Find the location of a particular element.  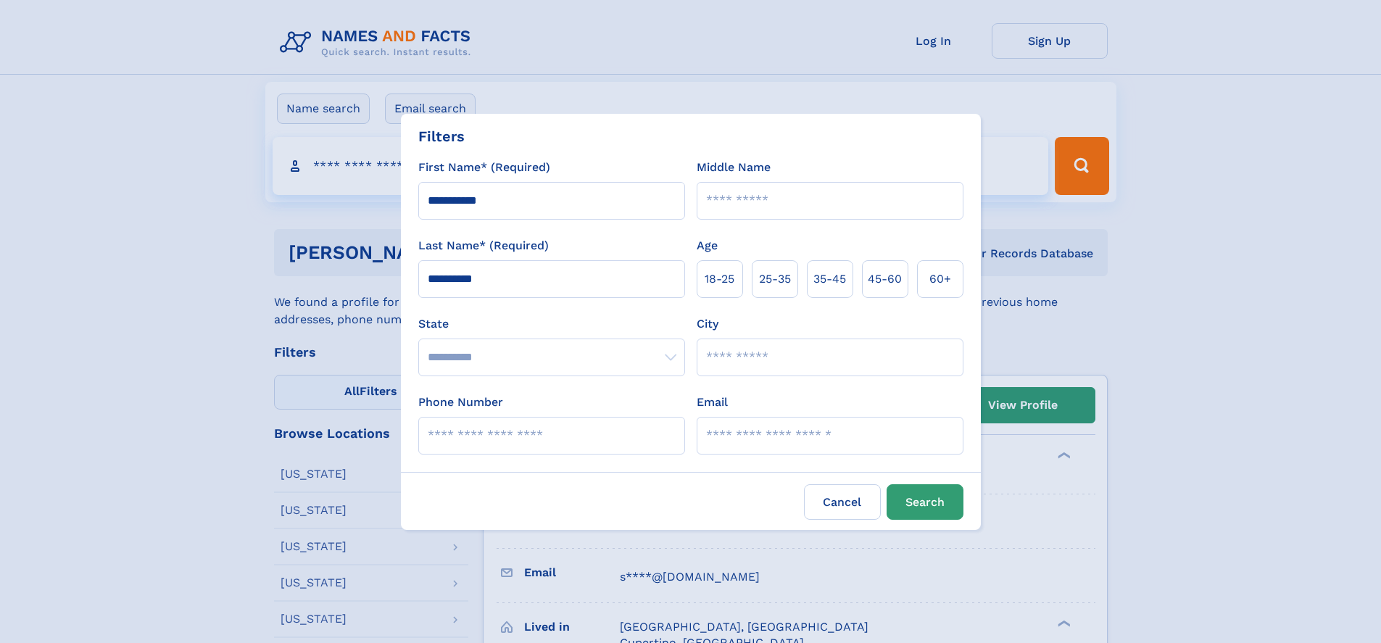

span: 18‑25 is located at coordinates (719, 279).